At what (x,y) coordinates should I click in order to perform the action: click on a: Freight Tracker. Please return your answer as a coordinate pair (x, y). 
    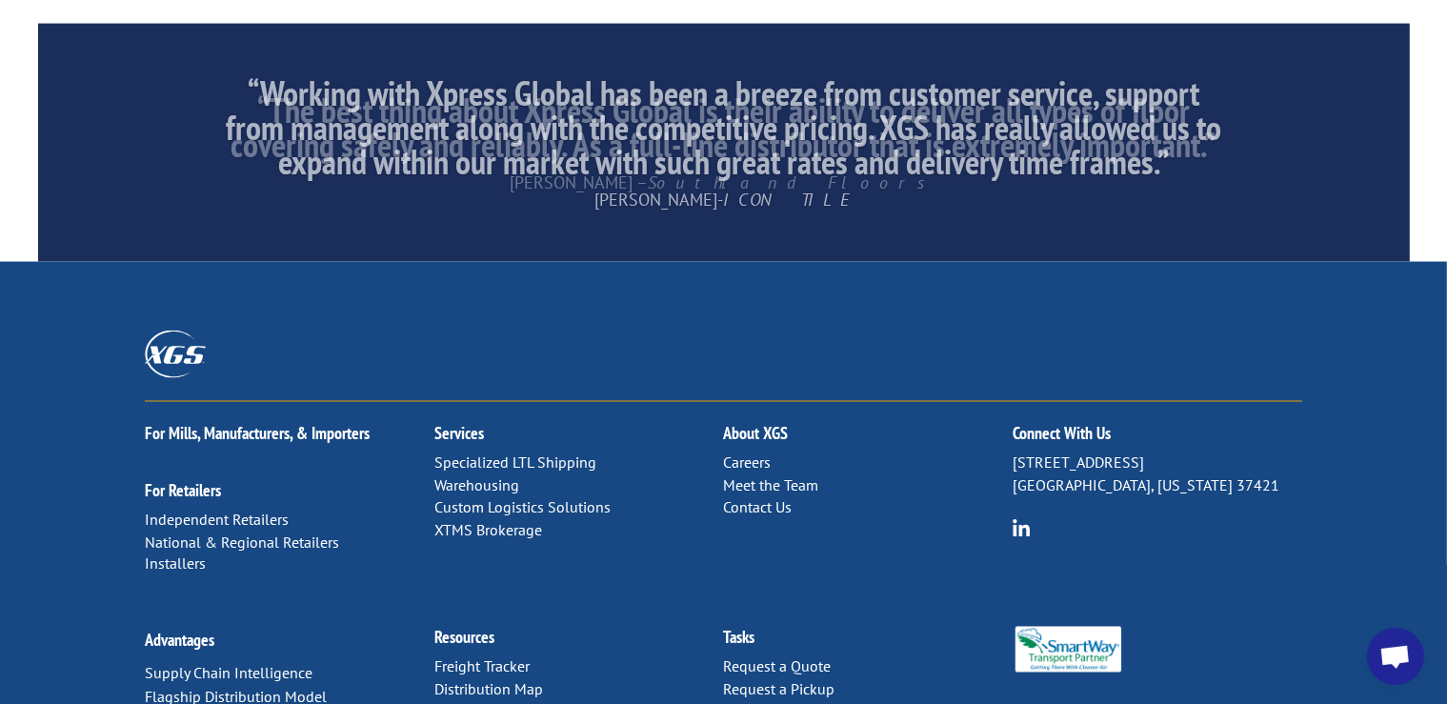
    Looking at the image, I should click on (482, 667).